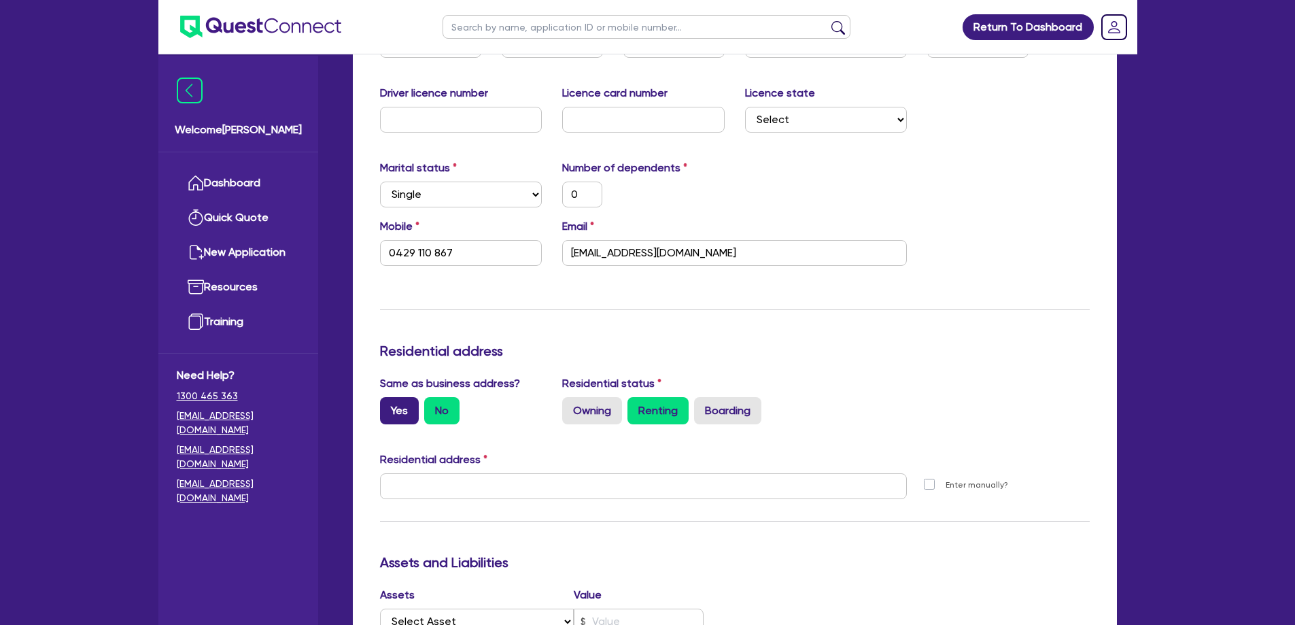 This screenshot has width=1295, height=625. Describe the element at coordinates (238, 375) in the screenshot. I see `span: Need Help?` at that location.